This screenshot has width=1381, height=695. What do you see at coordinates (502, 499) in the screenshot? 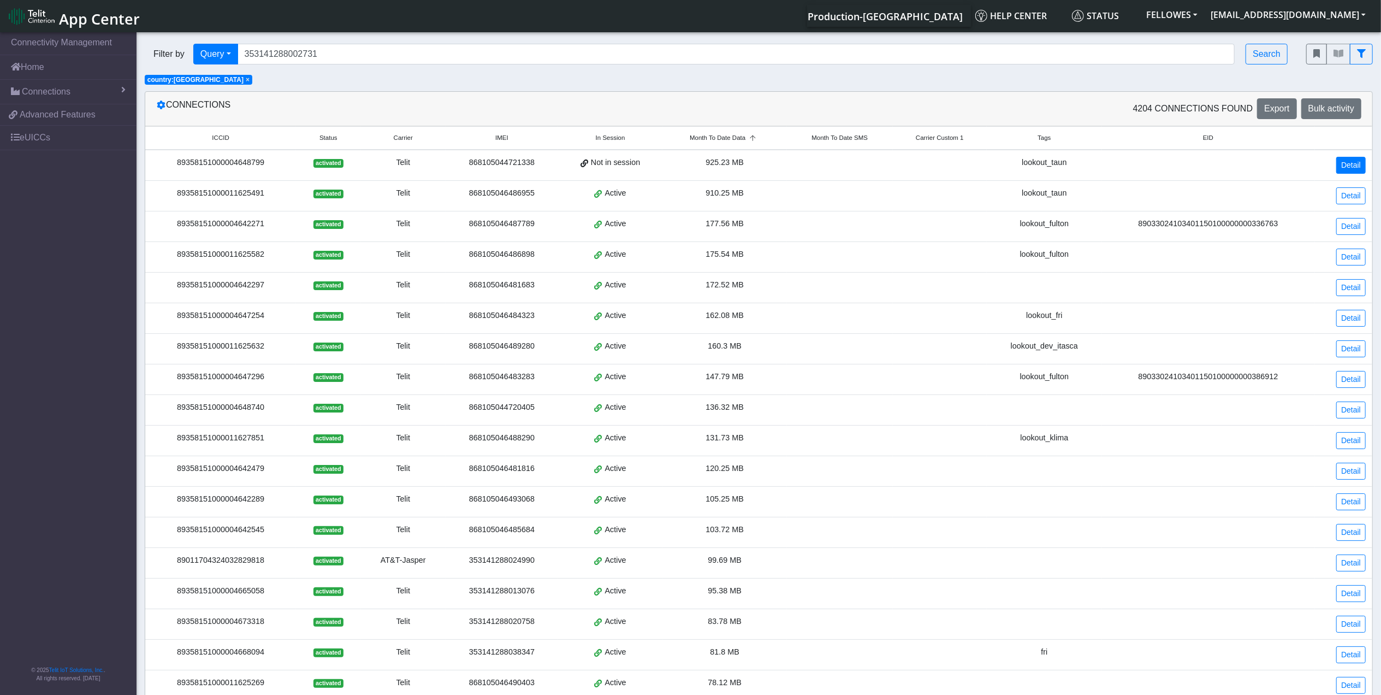
I see `div: 868105046493068` at bounding box center [502, 499].